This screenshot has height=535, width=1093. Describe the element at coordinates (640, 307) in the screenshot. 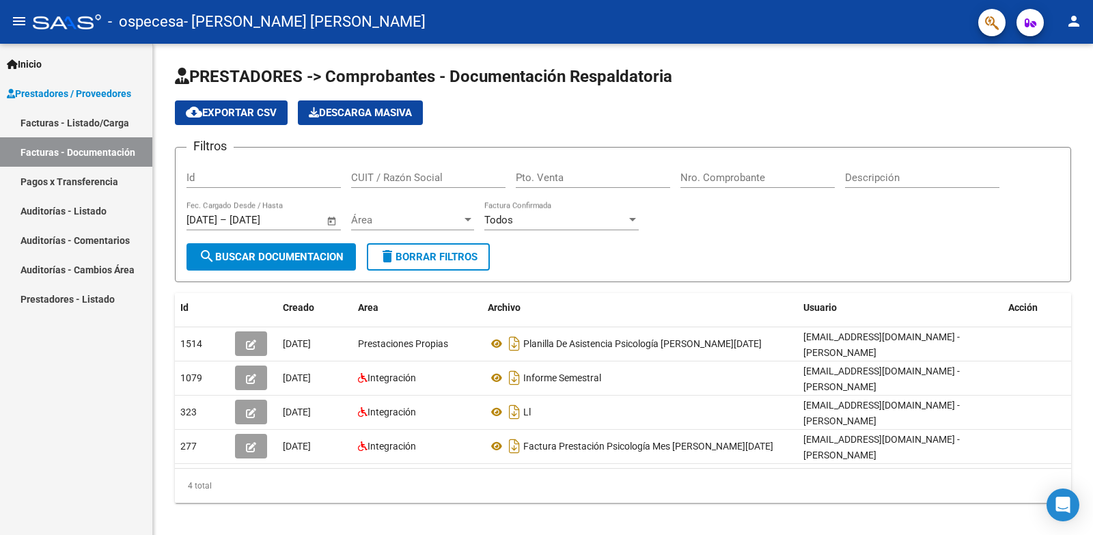

I see `datatable-header-cell: Archivo` at that location.